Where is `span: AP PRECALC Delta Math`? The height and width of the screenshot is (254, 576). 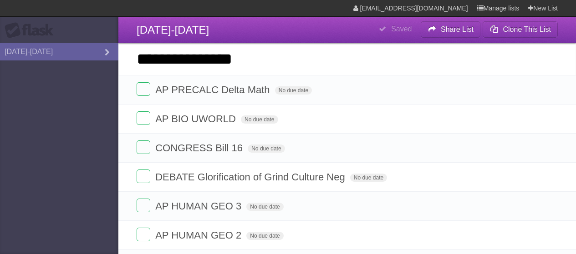
span: AP PRECALC Delta Math is located at coordinates (214, 90).